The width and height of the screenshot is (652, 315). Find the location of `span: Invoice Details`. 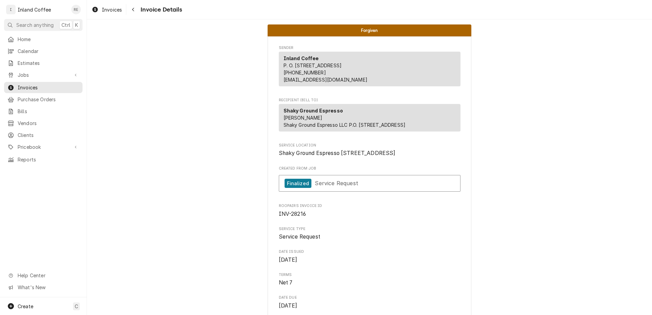

span: Invoice Details is located at coordinates (160, 10).